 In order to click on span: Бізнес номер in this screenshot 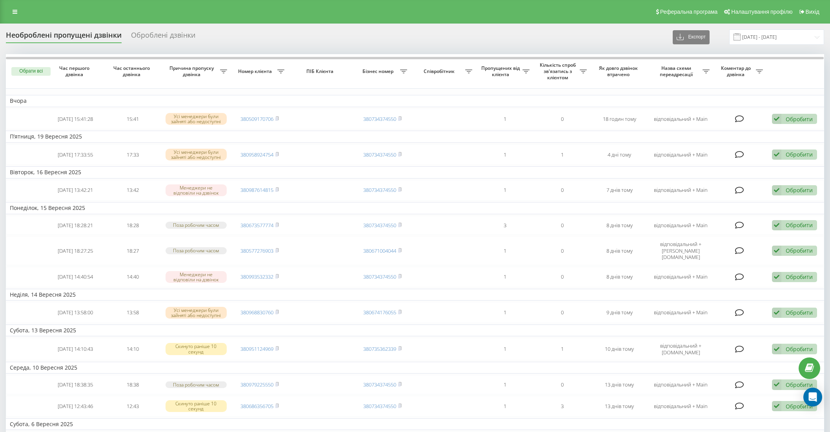, I will do `click(379, 71)`.